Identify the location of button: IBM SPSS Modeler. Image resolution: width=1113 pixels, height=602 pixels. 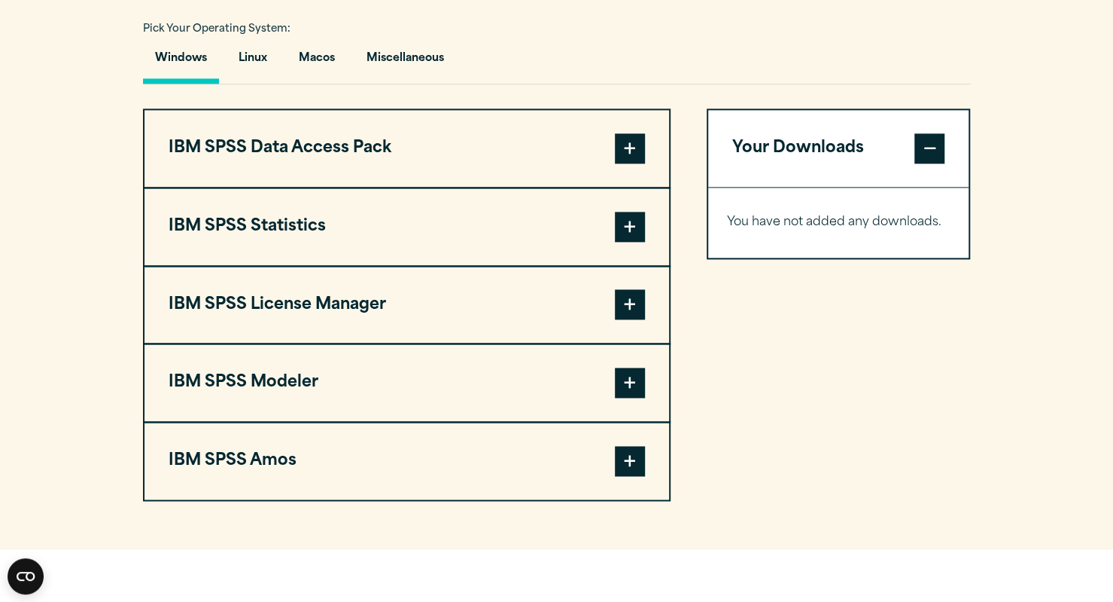
(407, 382).